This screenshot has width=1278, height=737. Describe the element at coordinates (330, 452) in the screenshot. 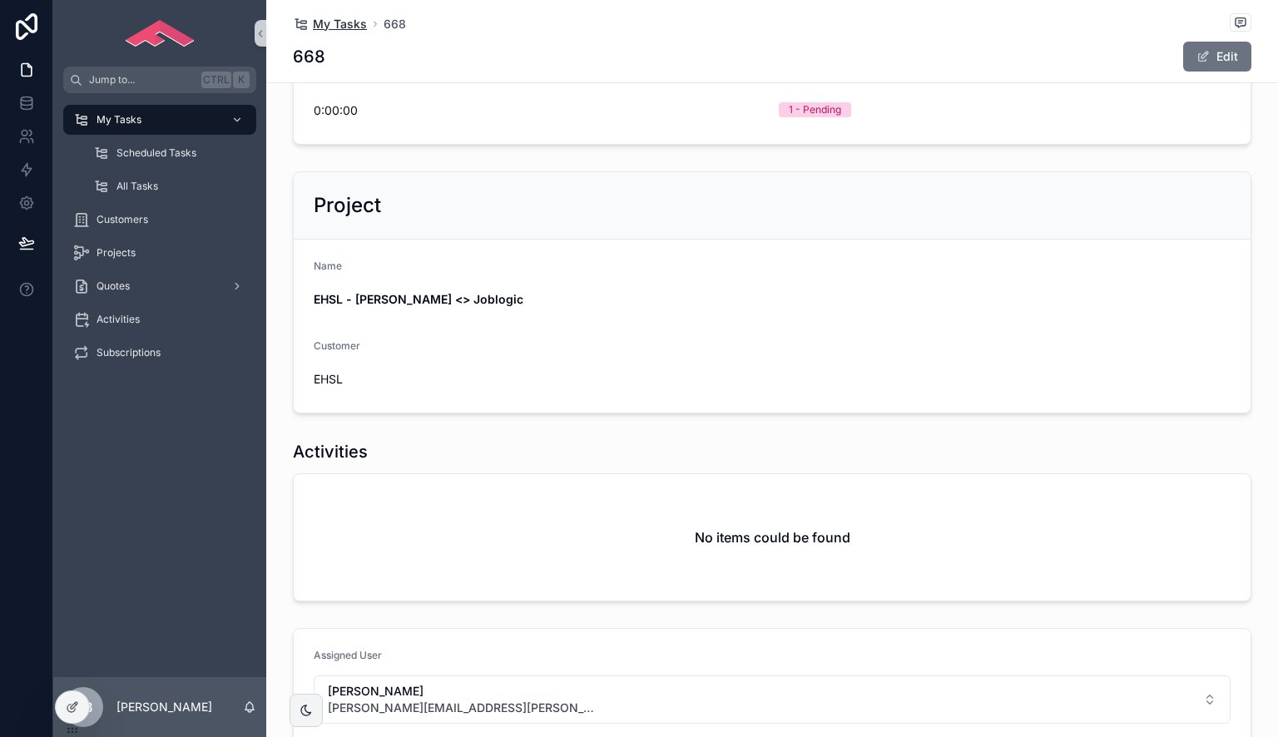

I see `h1: Activities` at that location.